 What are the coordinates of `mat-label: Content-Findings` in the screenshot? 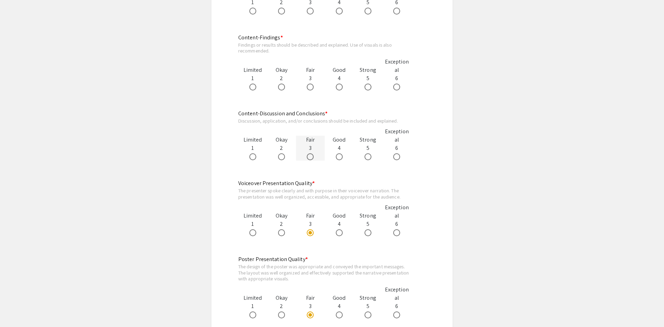 It's located at (260, 37).